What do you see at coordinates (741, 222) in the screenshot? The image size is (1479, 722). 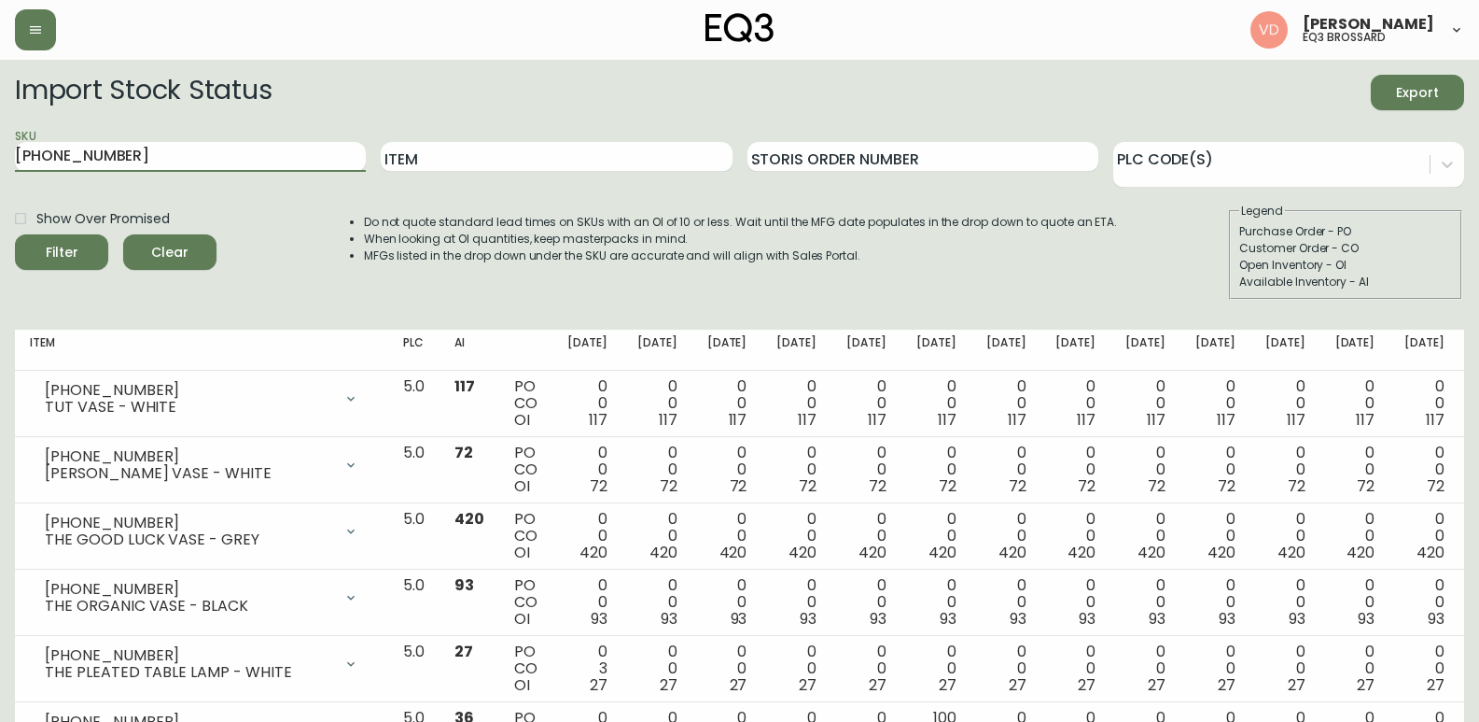 I see `li: Do not quote standard lead times on SKUs with an OI of 10 or less. Wait until the MFG date popula...` at bounding box center [741, 222].